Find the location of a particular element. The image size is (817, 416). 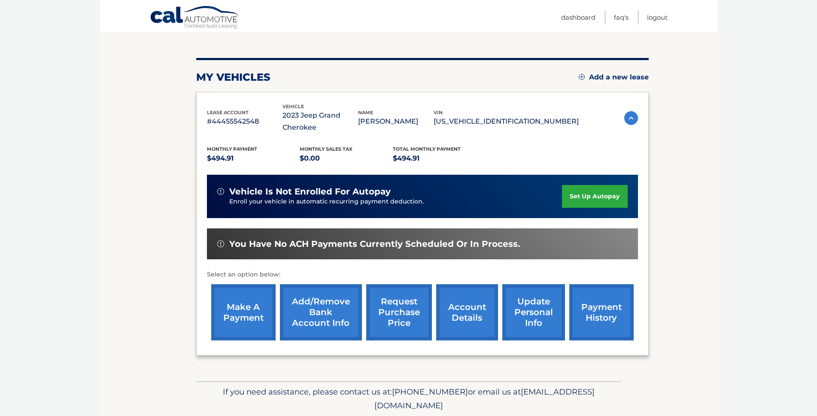

a: payment history is located at coordinates (602, 312).